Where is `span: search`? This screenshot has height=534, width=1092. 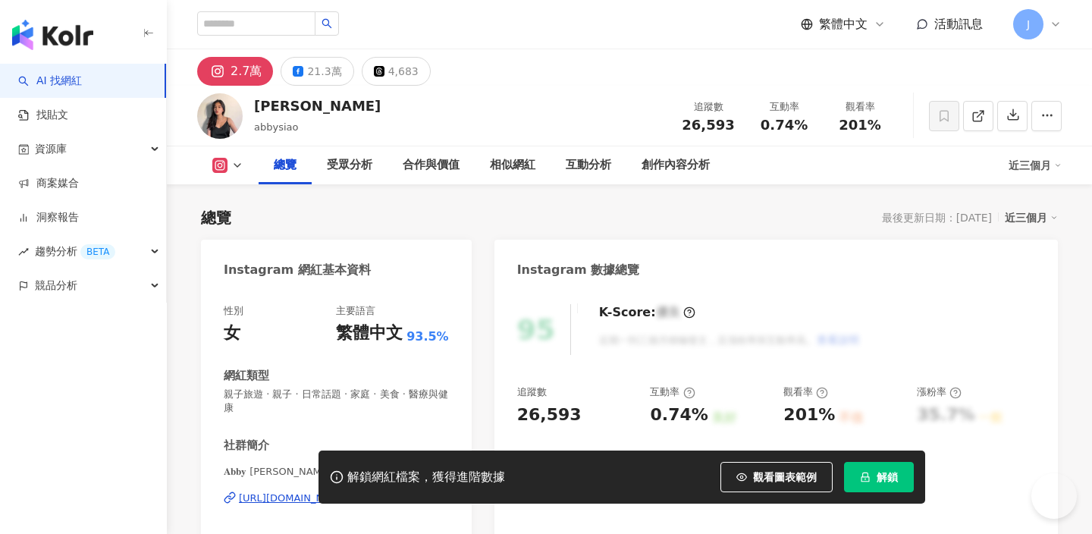 span: search is located at coordinates (327, 24).